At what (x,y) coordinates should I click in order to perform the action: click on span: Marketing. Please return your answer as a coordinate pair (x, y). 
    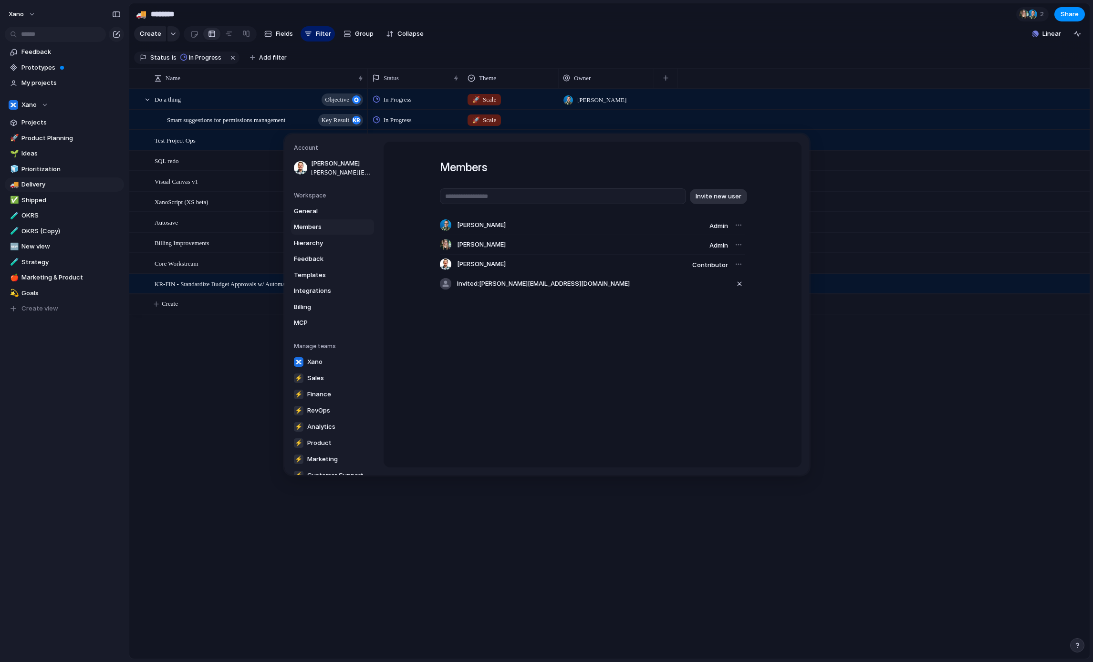
    Looking at the image, I should click on (323, 460).